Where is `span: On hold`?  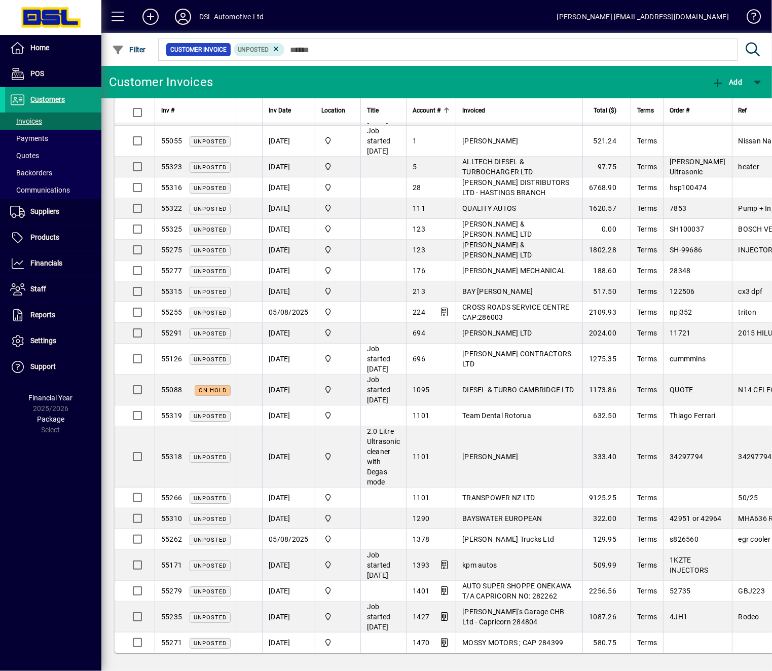 span: On hold is located at coordinates (212, 390).